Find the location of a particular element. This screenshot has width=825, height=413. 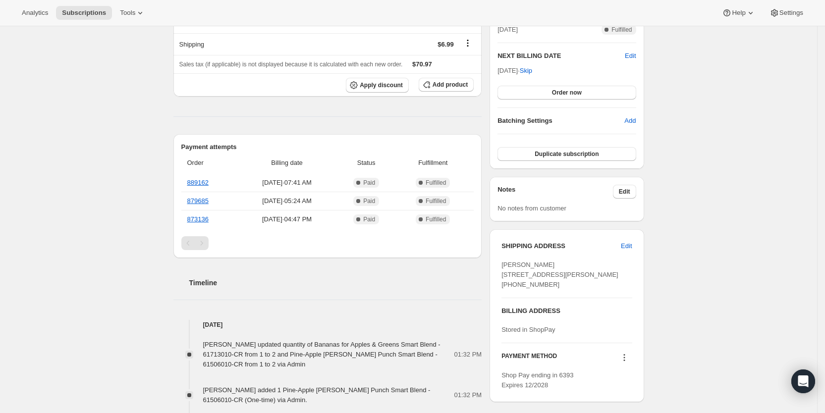

button: Subscriptions is located at coordinates (84, 13).